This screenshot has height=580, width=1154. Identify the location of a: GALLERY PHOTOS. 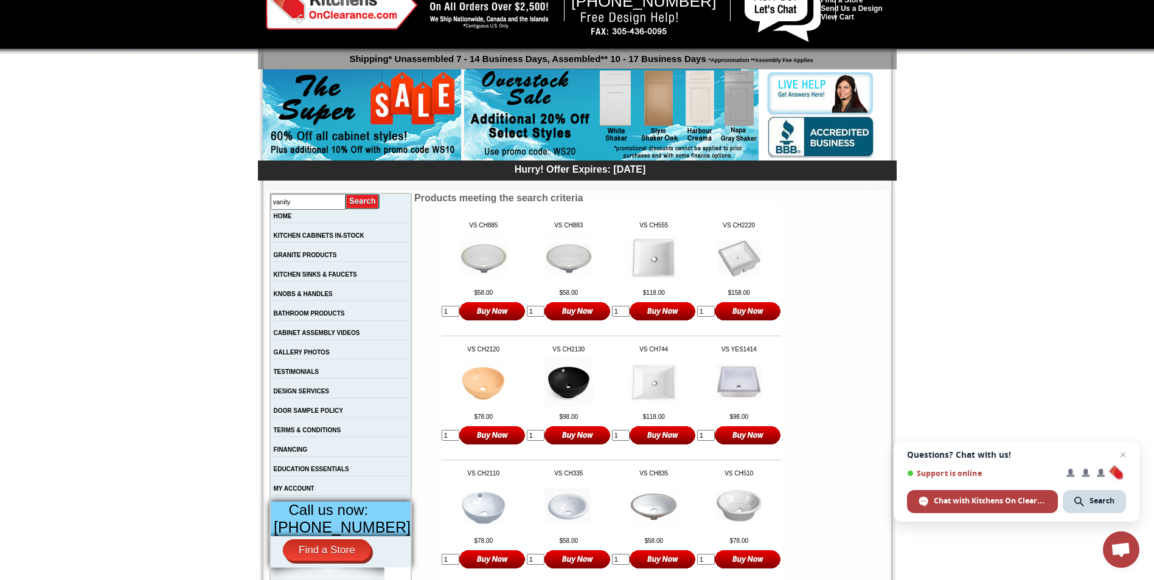
(302, 352).